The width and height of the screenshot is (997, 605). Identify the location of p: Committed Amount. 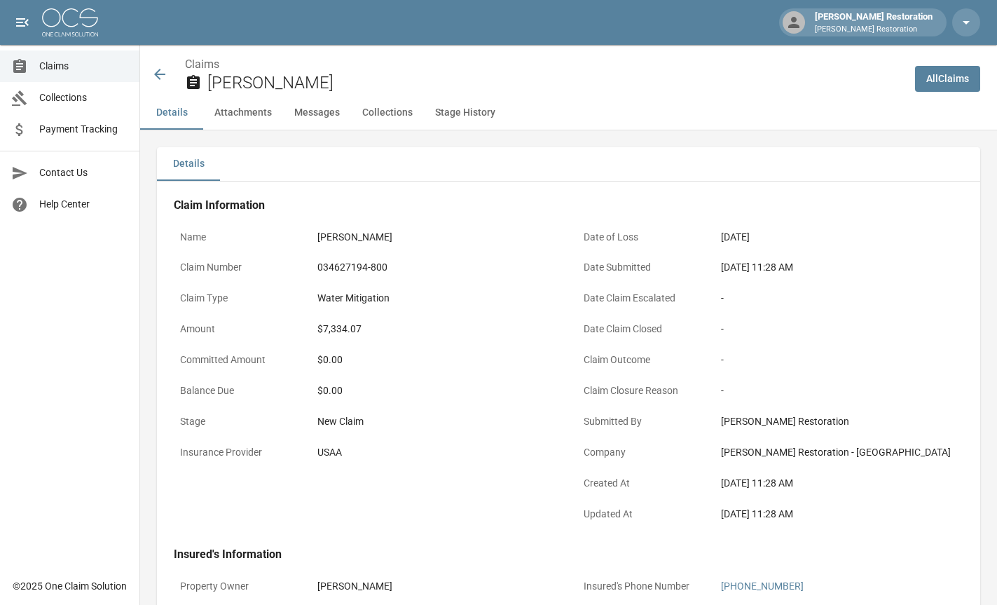
(237, 359).